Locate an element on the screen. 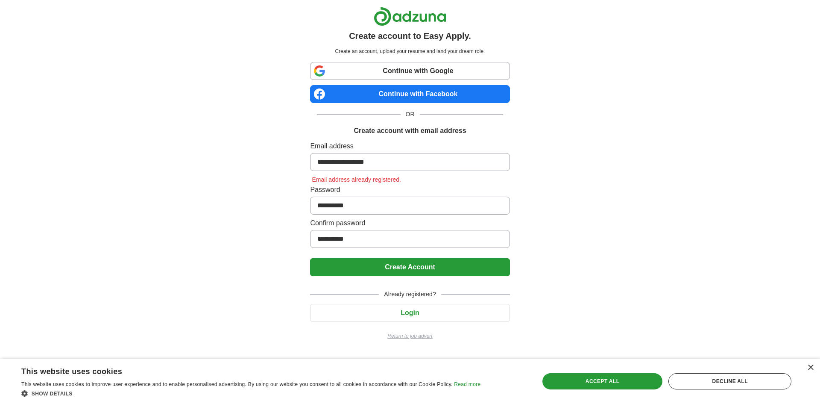  h1: Create account to Easy Apply. is located at coordinates (410, 36).